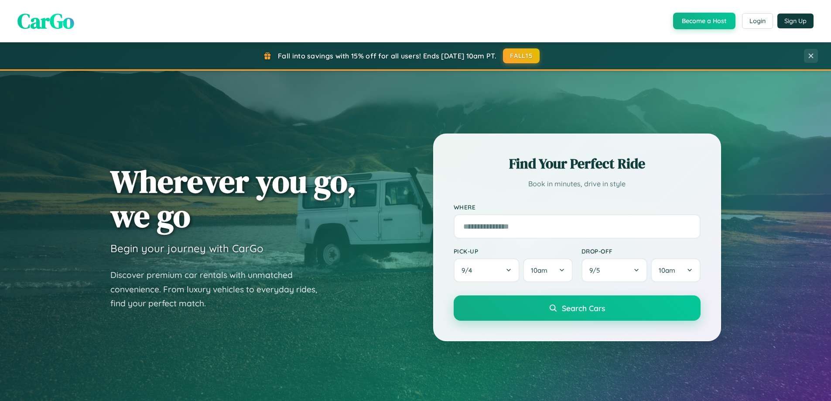 This screenshot has width=831, height=401. I want to click on label: Pick-up, so click(513, 251).